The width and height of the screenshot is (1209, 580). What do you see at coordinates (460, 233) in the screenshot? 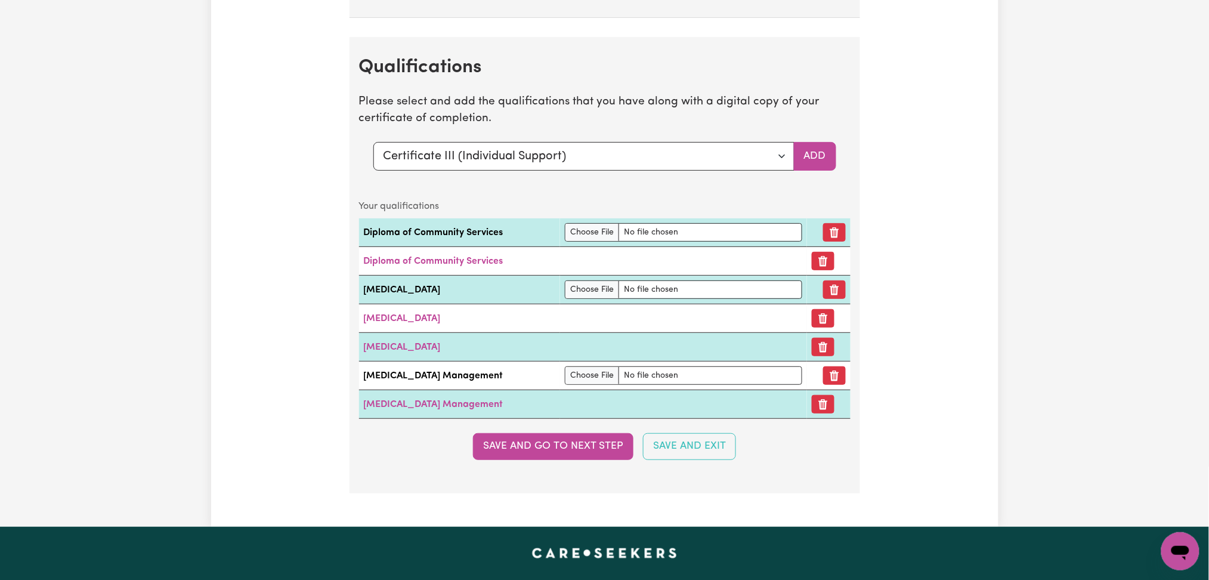
I see `td: Diploma of Community Services` at bounding box center [460, 233].